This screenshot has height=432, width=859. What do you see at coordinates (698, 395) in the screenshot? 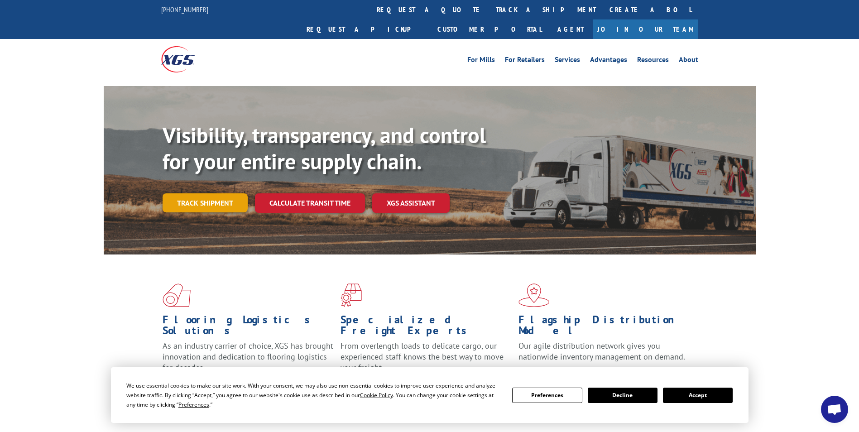
I see `button: Accept` at bounding box center [698, 395].